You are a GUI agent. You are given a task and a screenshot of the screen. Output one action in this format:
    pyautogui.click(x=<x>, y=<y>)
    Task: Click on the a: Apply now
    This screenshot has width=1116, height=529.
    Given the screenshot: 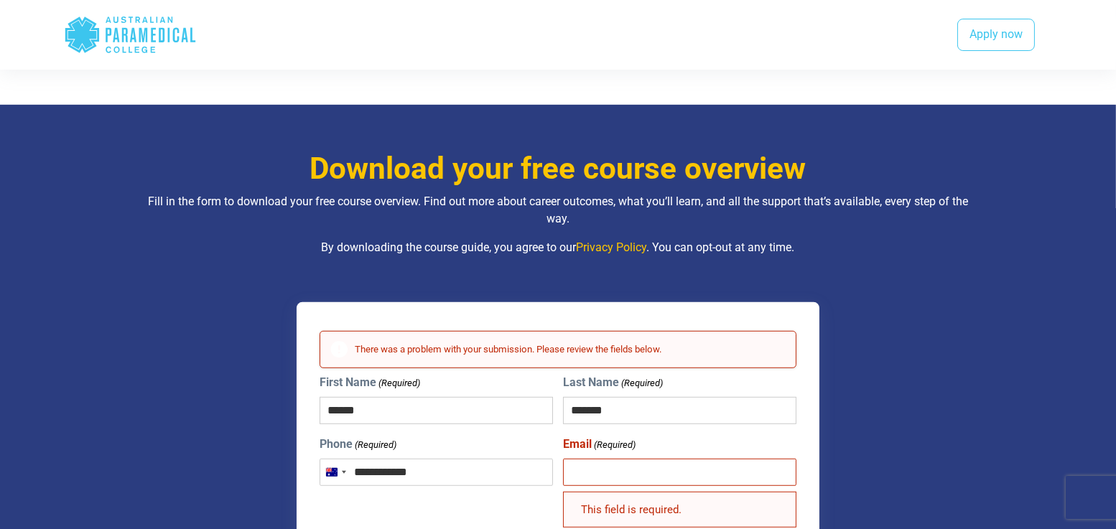 What is the action you would take?
    pyautogui.click(x=996, y=35)
    